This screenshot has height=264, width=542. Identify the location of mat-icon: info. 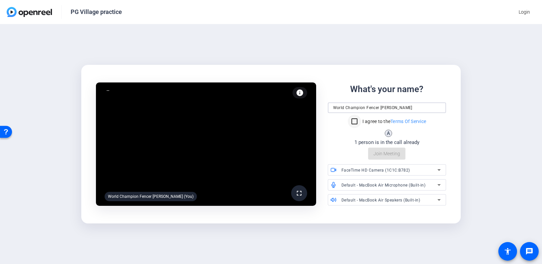
(300, 93).